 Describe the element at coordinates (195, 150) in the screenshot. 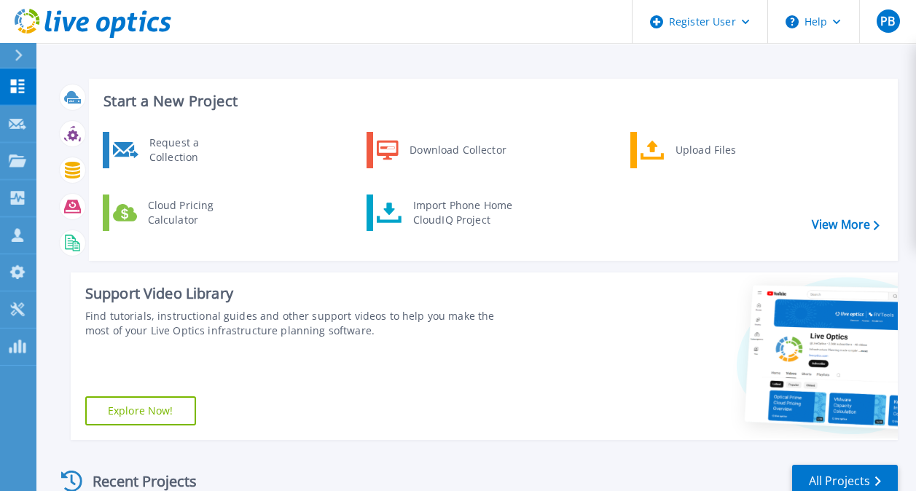

I see `div: Request a Collection` at that location.